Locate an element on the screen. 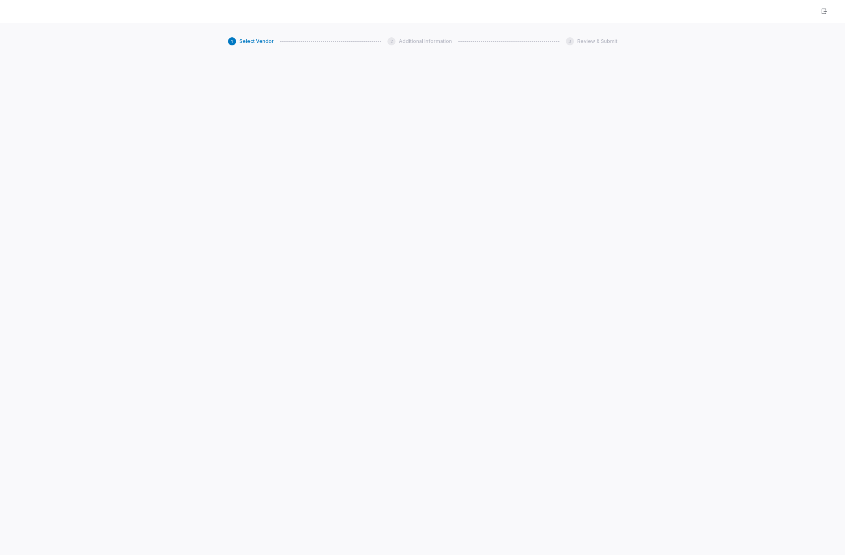 The height and width of the screenshot is (555, 845). div: 2 is located at coordinates (391, 41).